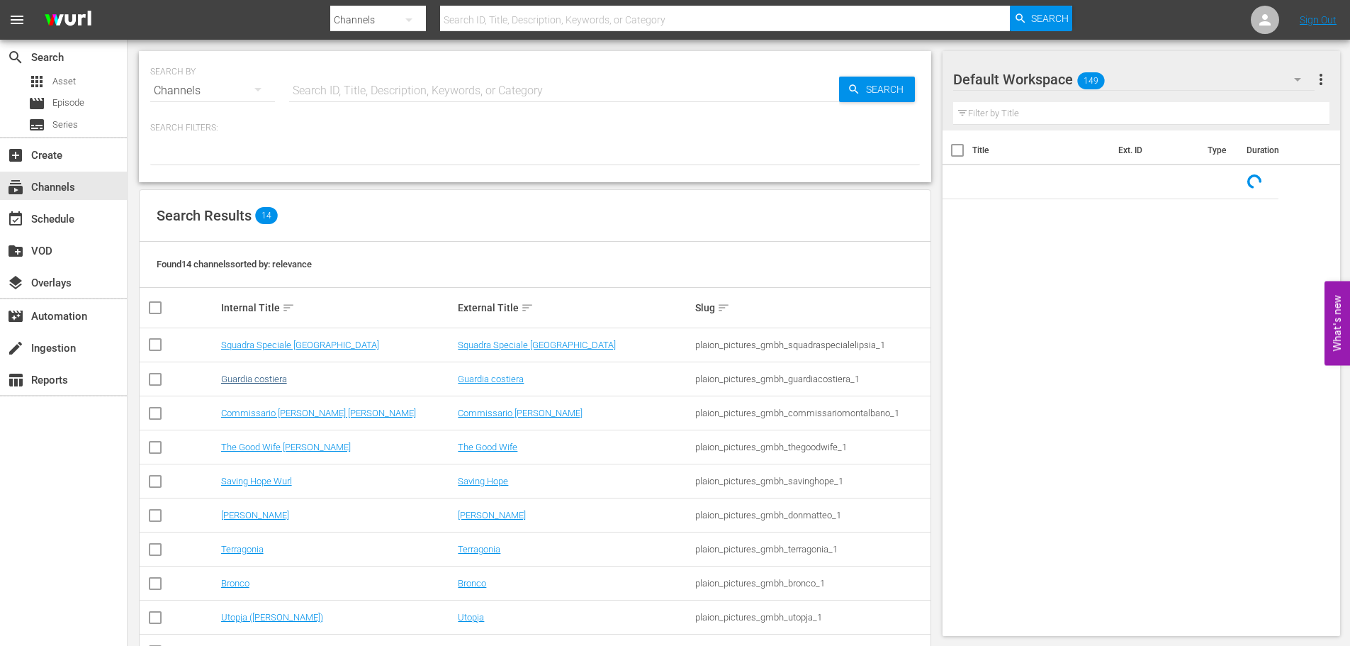 This screenshot has width=1350, height=646. What do you see at coordinates (812, 345) in the screenshot?
I see `div: plaion_pictures_gmbh_squadraspecialelipsia_1` at bounding box center [812, 345].